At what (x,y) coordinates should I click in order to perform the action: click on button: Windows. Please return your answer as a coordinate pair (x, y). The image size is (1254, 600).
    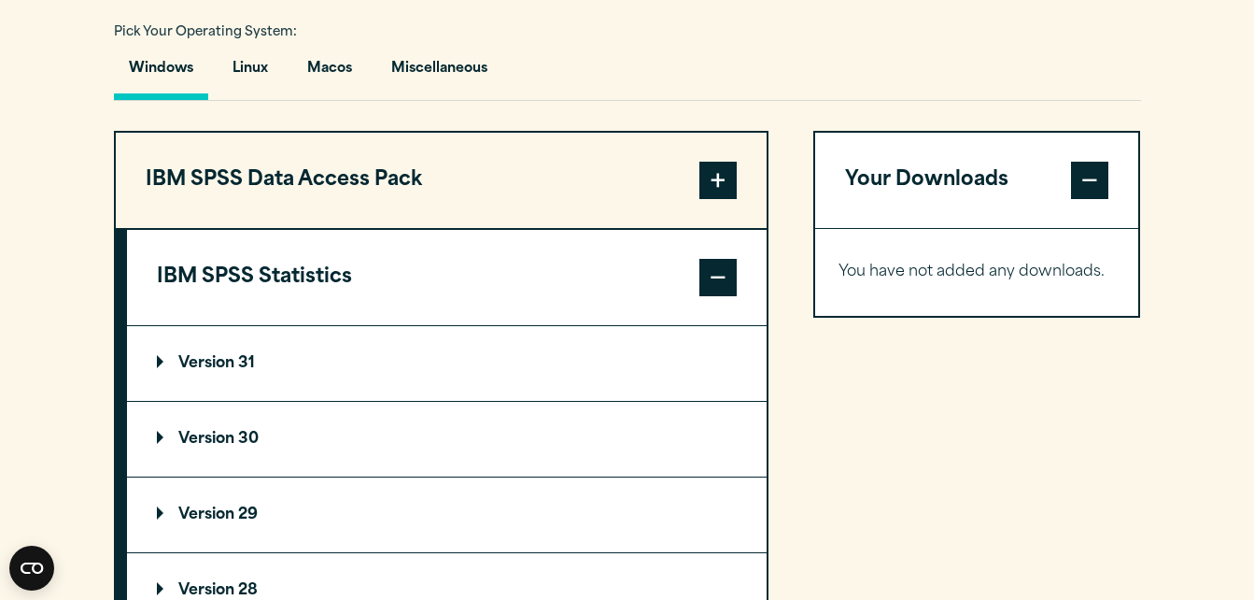
    Looking at the image, I should click on (161, 73).